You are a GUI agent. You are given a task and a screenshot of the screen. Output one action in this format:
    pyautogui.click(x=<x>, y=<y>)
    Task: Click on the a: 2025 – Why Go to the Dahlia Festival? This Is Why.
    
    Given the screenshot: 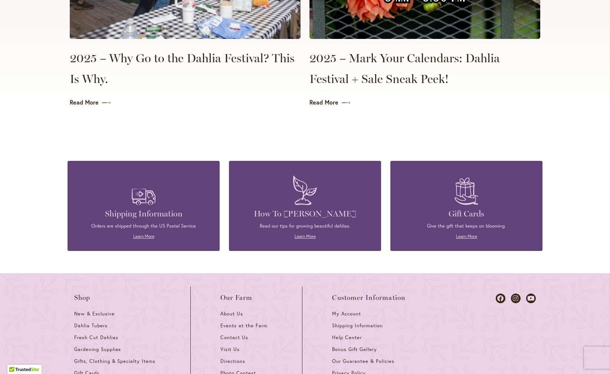 What is the action you would take?
    pyautogui.click(x=185, y=69)
    